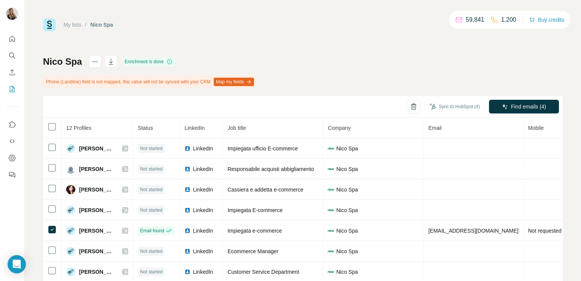 The height and width of the screenshot is (281, 581). Describe the element at coordinates (265, 189) in the screenshot. I see `span: Cassiera e addetta e-commerce` at that location.